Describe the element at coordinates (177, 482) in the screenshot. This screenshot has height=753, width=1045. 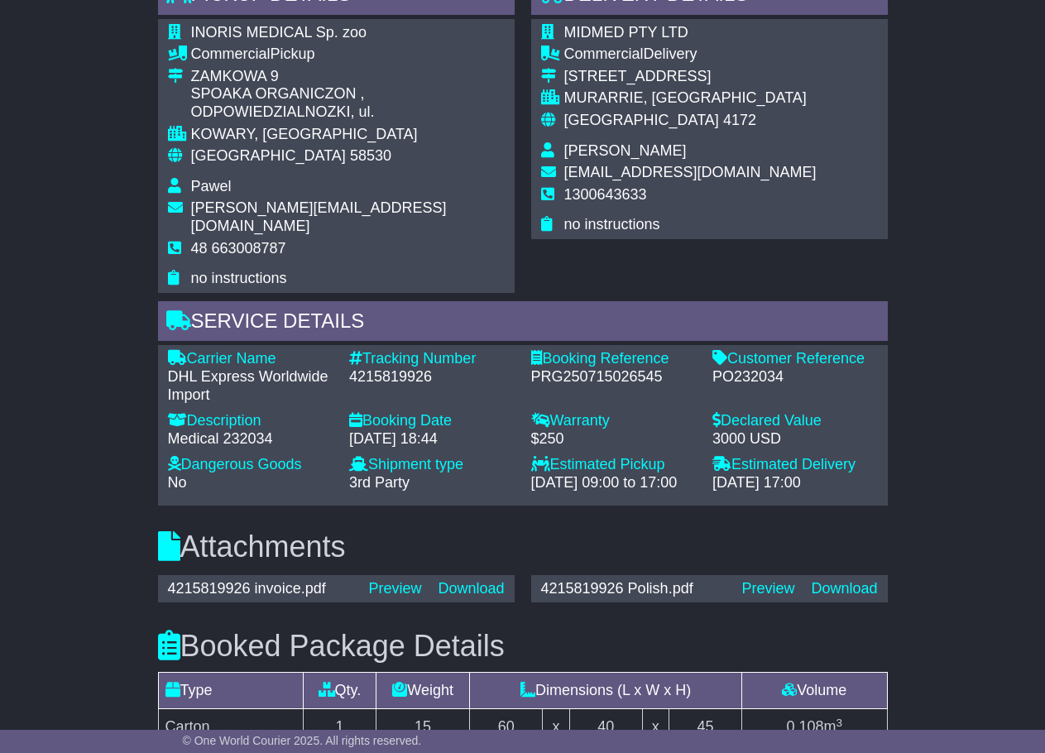
I see `span: No` at that location.